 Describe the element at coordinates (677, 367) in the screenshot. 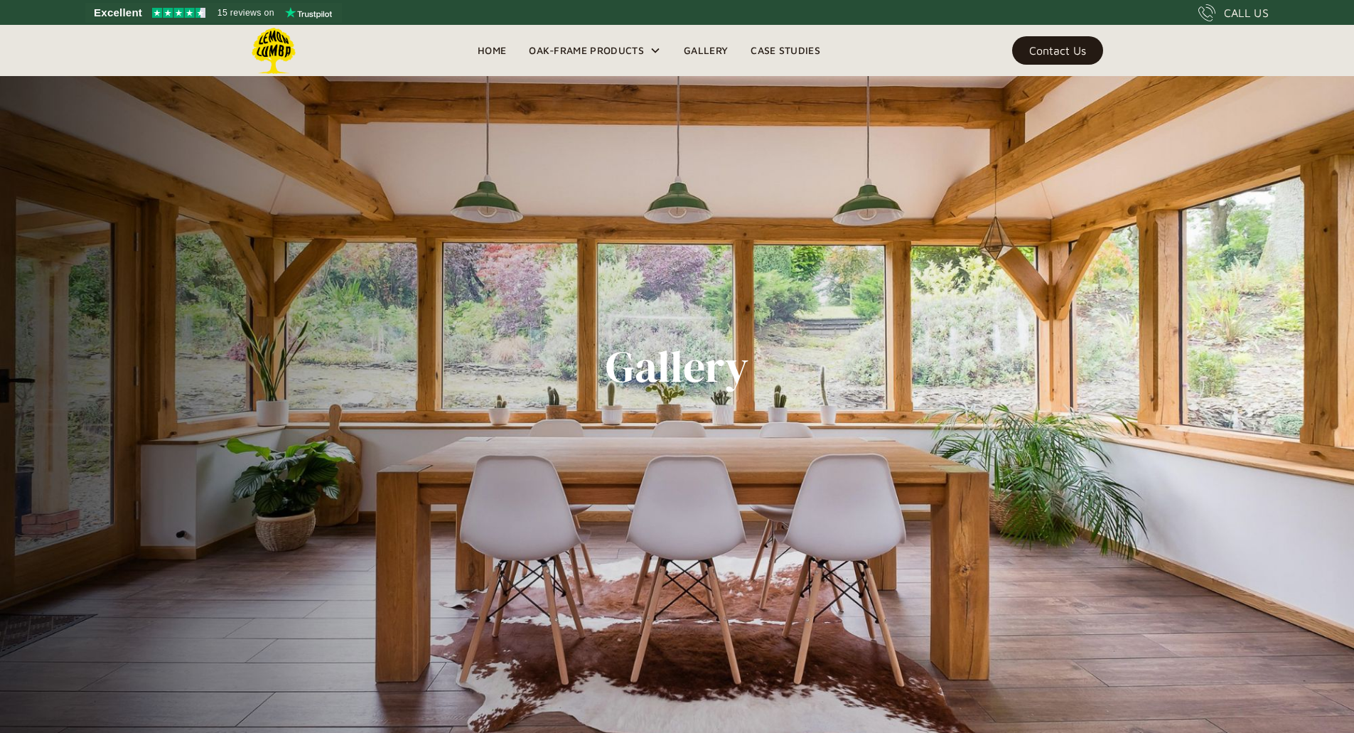

I see `h1: Gallery` at that location.